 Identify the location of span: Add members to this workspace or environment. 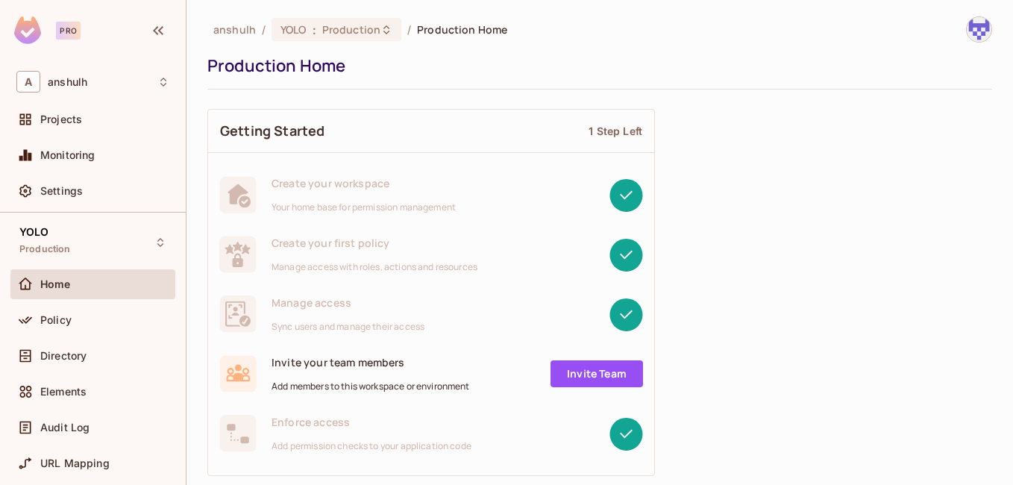
(371, 386).